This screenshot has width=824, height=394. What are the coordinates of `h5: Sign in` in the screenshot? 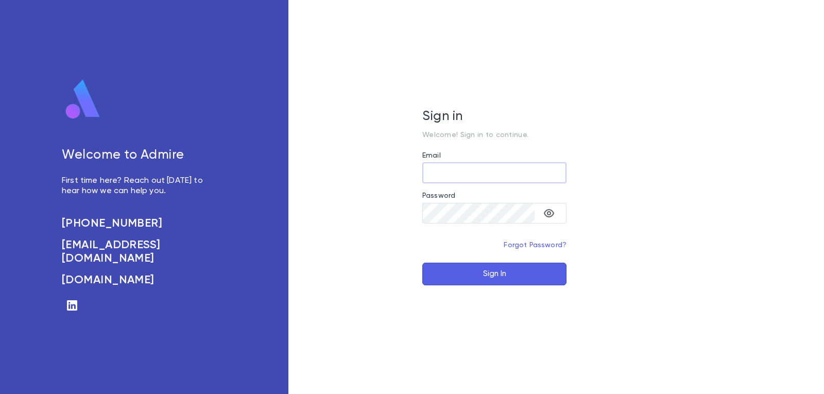 It's located at (494, 117).